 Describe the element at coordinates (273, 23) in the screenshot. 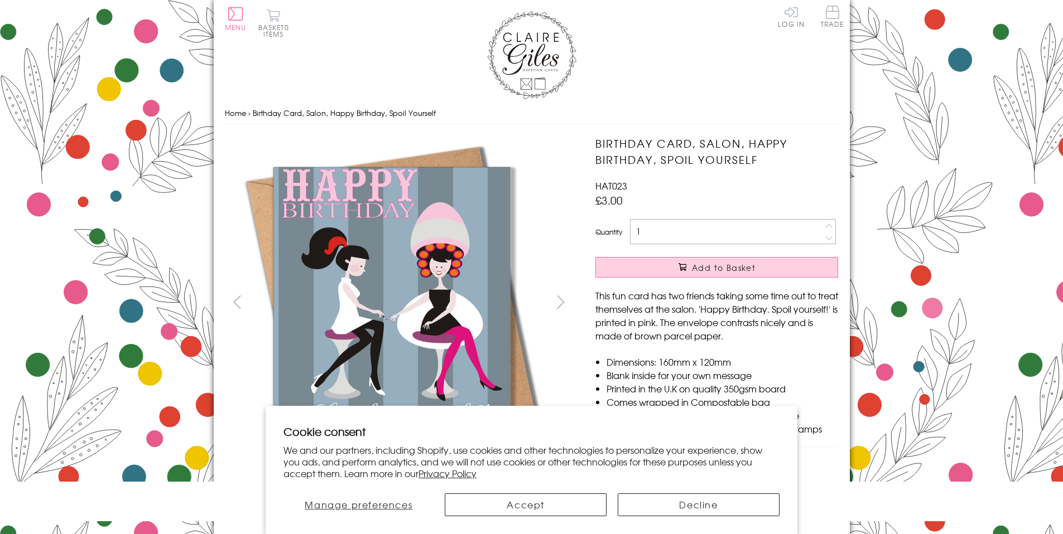

I see `button: Basket0 items` at that location.